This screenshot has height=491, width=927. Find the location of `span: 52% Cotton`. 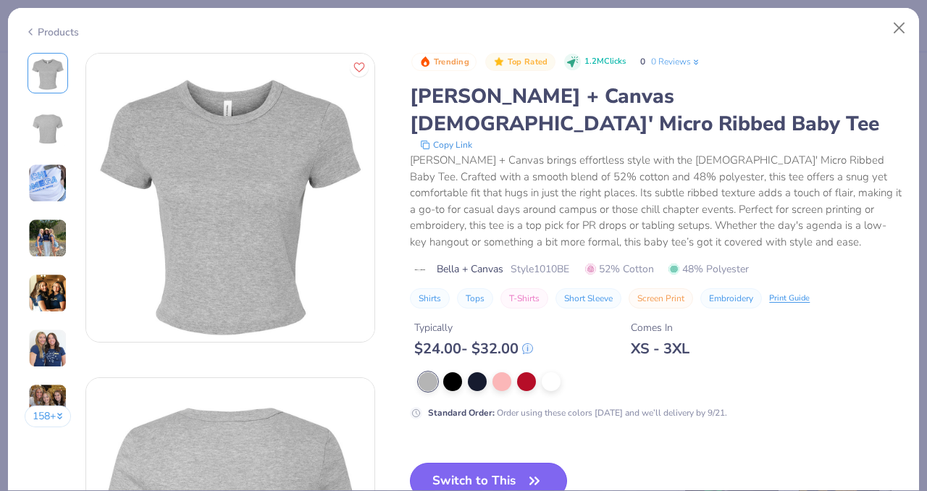

span: 52% Cotton is located at coordinates (619, 269).